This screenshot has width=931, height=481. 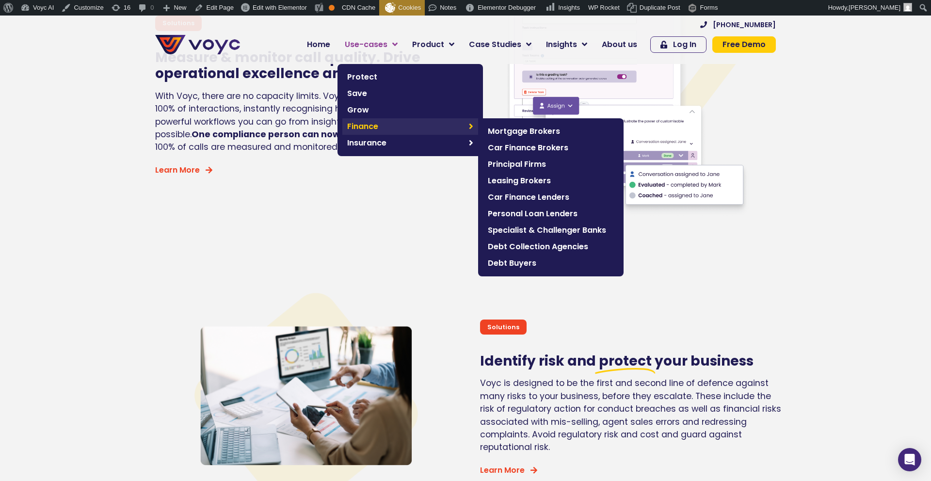 I want to click on b: One compliance person can now deal with 10x, so click(x=295, y=134).